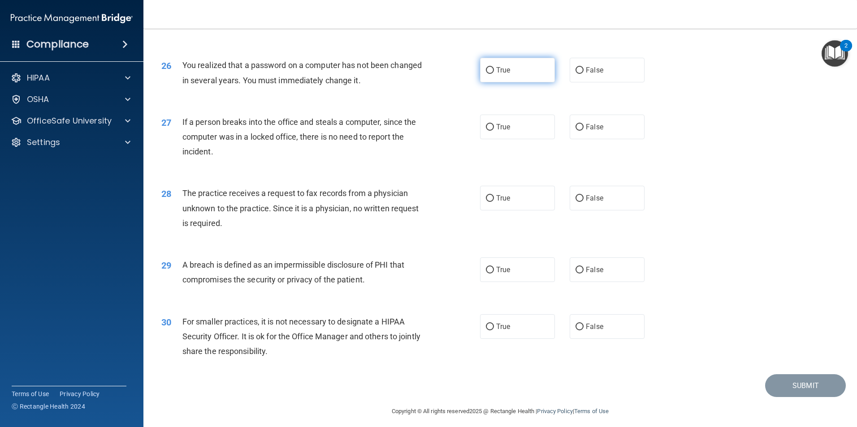  Describe the element at coordinates (166, 194) in the screenshot. I see `span: 28` at that location.